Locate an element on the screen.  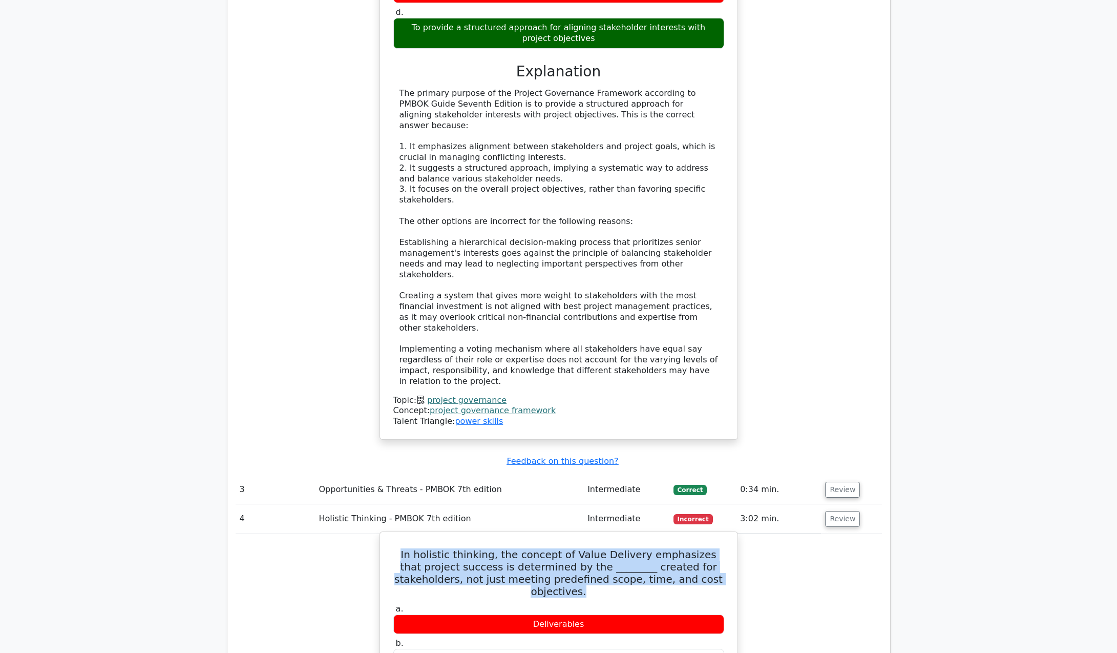
span: Incorrect is located at coordinates (693, 519).